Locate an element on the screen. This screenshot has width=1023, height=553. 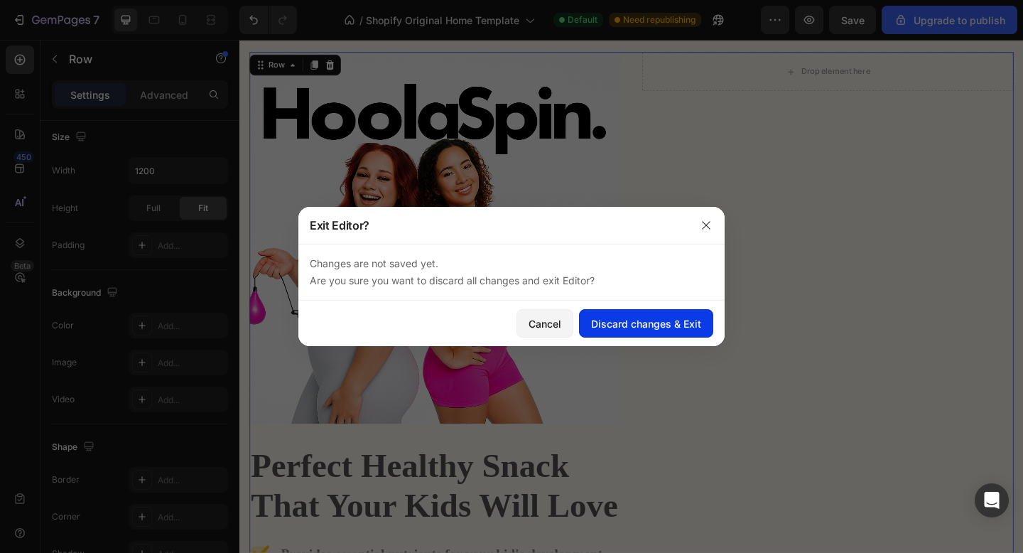
p: Exit Editor? is located at coordinates (340, 225).